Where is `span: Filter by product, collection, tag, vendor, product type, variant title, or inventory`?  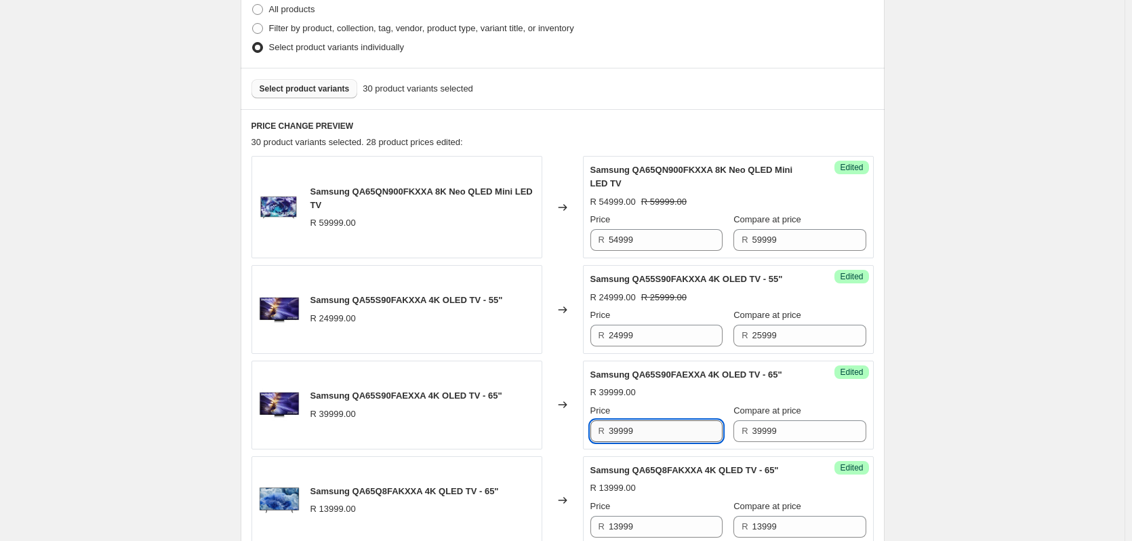 span: Filter by product, collection, tag, vendor, product type, variant title, or inventory is located at coordinates (421, 28).